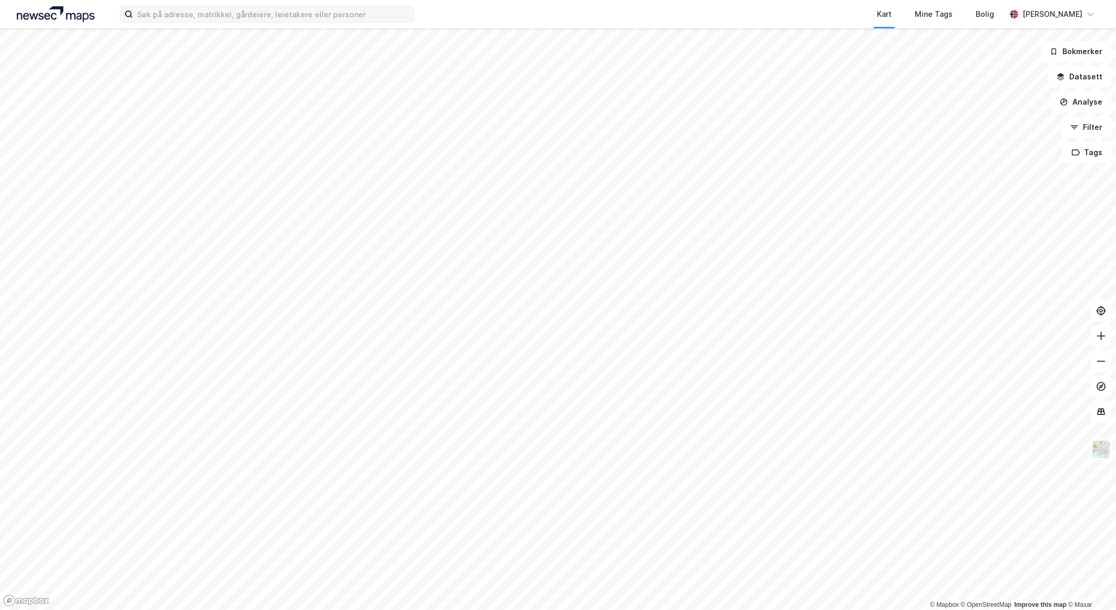 The width and height of the screenshot is (1116, 610). Describe the element at coordinates (985, 14) in the screenshot. I see `div: Bolig` at that location.